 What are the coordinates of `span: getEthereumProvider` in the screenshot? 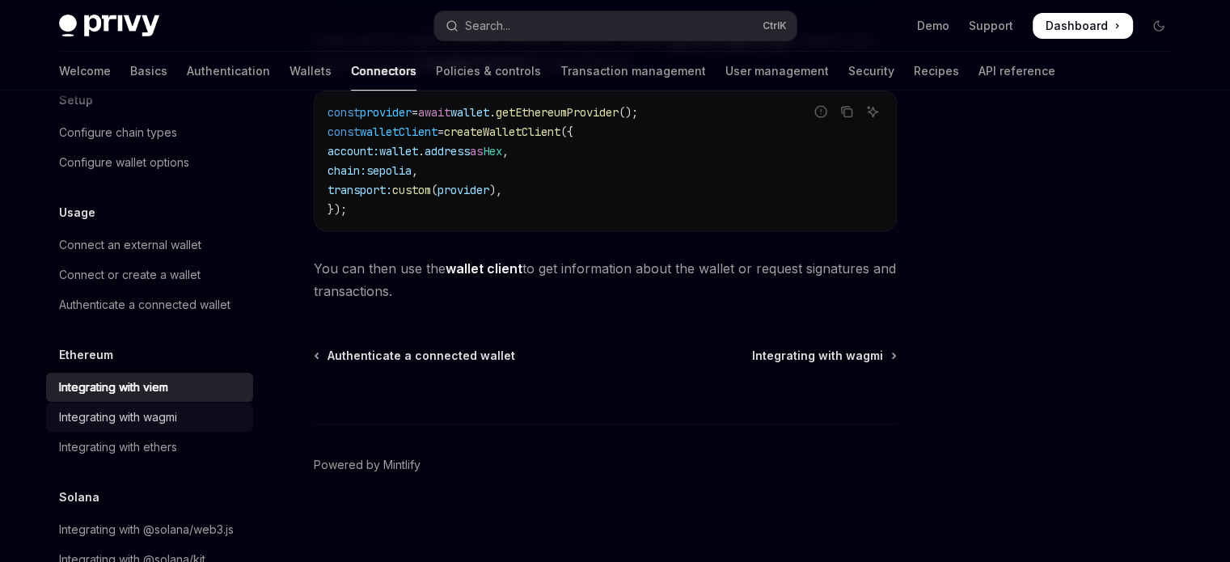 It's located at (557, 112).